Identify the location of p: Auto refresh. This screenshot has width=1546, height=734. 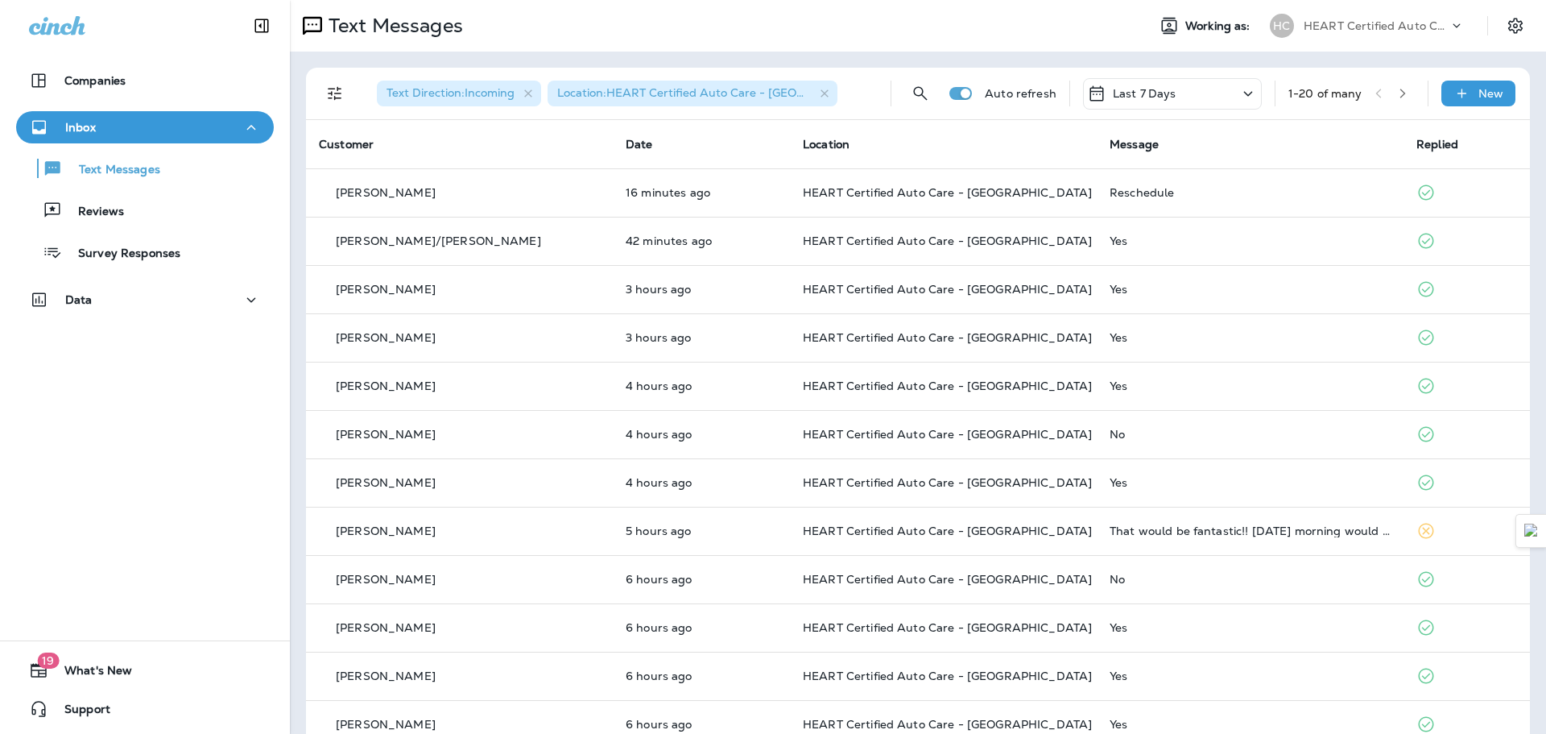
(1020, 93).